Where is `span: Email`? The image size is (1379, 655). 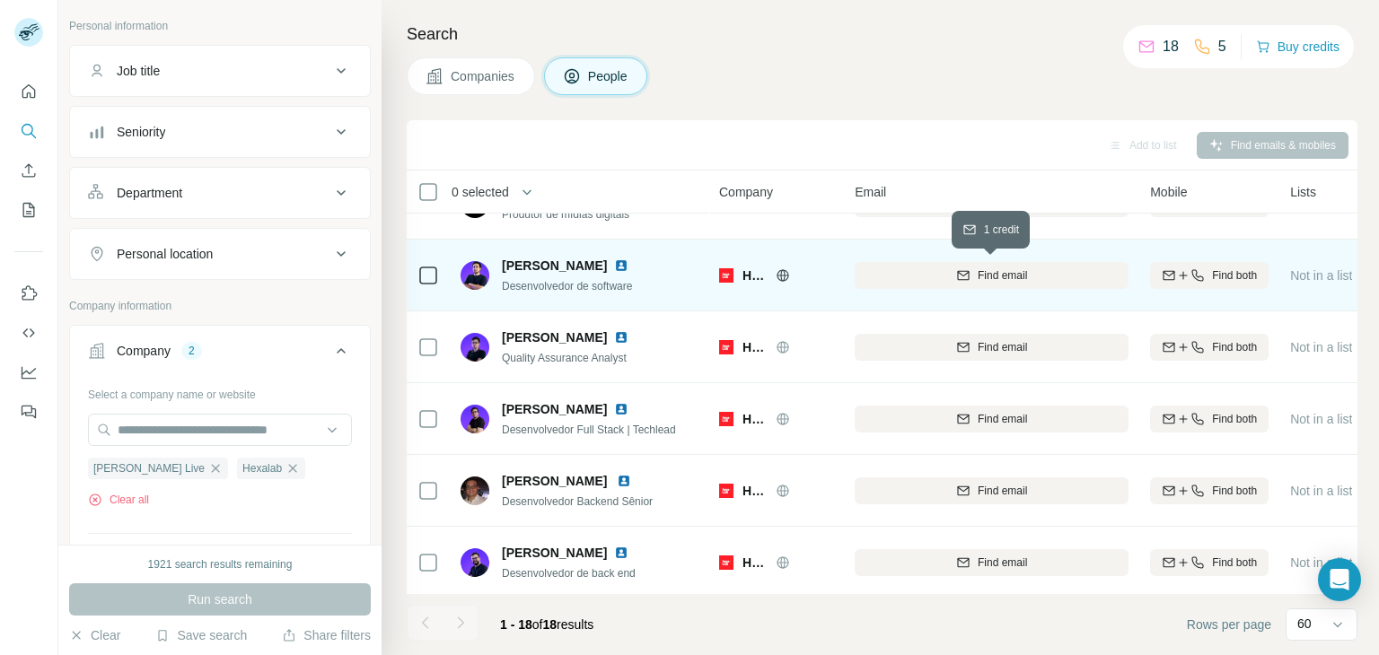 span: Email is located at coordinates (870, 192).